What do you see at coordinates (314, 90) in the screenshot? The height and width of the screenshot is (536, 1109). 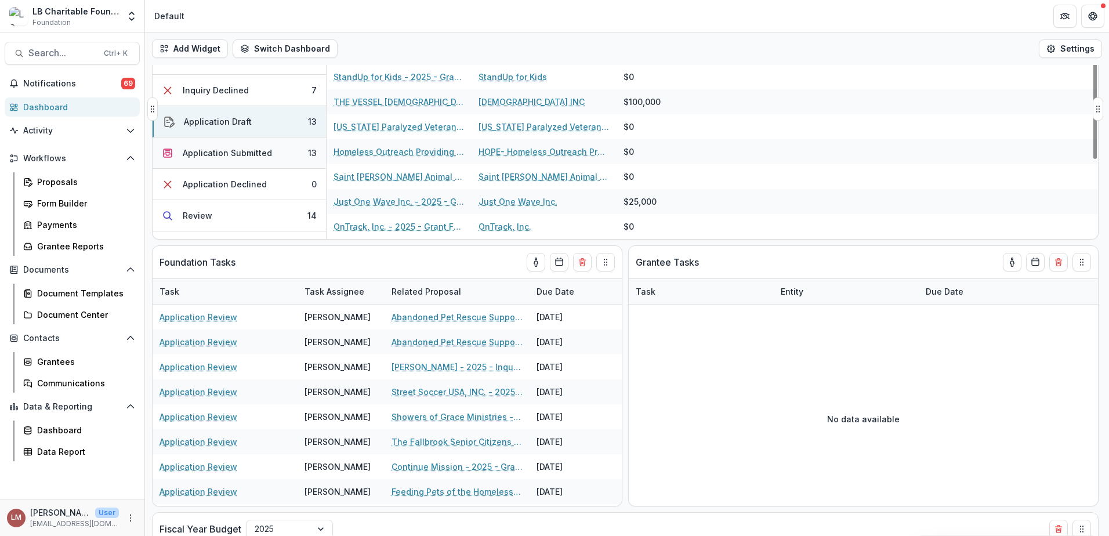 I see `div: 7` at bounding box center [314, 90].